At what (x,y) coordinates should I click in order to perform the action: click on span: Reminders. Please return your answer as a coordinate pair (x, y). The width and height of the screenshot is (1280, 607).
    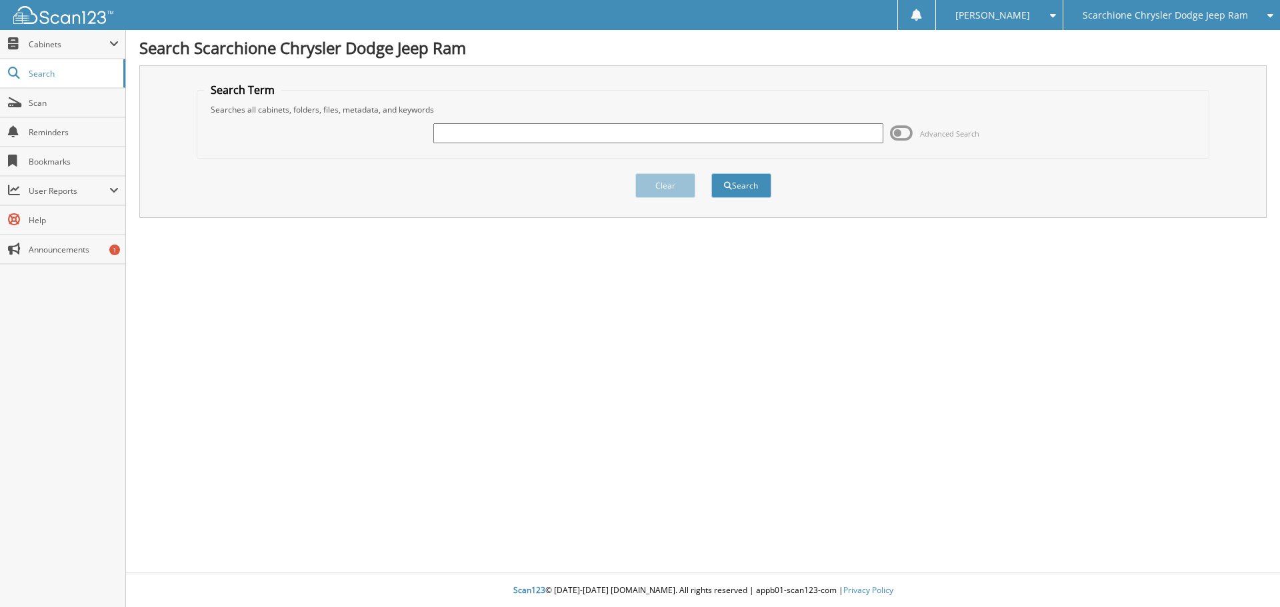
    Looking at the image, I should click on (73, 132).